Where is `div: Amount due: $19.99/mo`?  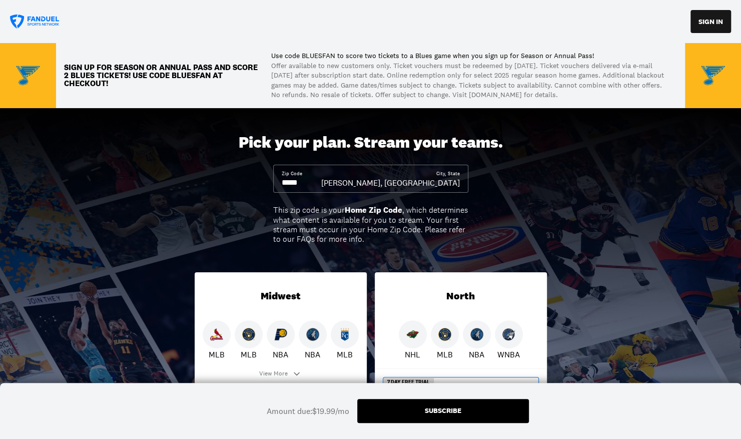
div: Amount due: $19.99/mo is located at coordinates (308, 411).